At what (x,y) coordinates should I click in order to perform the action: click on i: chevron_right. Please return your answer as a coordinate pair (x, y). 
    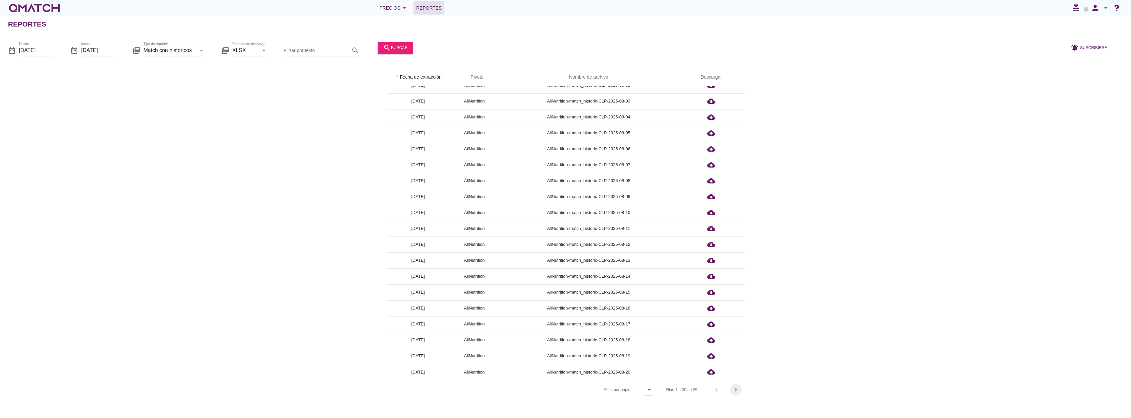
    Looking at the image, I should click on (736, 390).